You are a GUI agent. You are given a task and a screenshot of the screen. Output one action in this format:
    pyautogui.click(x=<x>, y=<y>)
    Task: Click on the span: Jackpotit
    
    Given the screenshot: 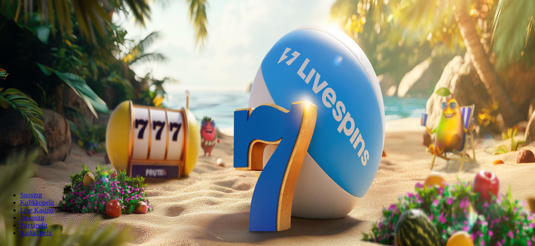 What is the action you would take?
    pyautogui.click(x=32, y=217)
    